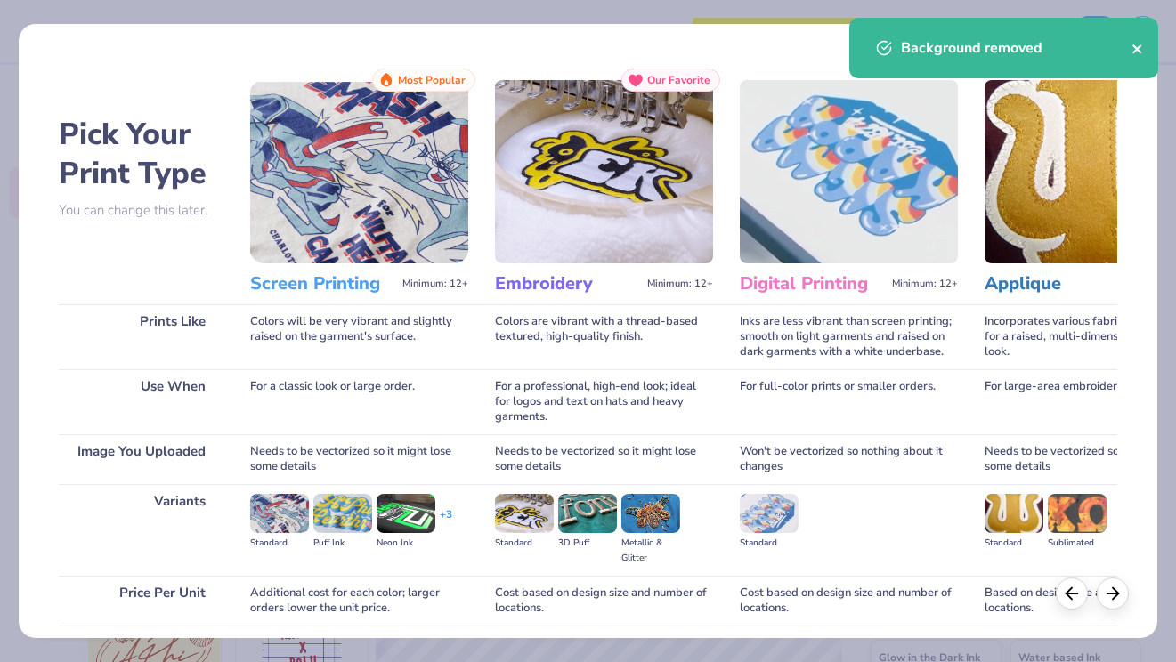  Describe the element at coordinates (141, 210) in the screenshot. I see `p: You can change this later.` at that location.